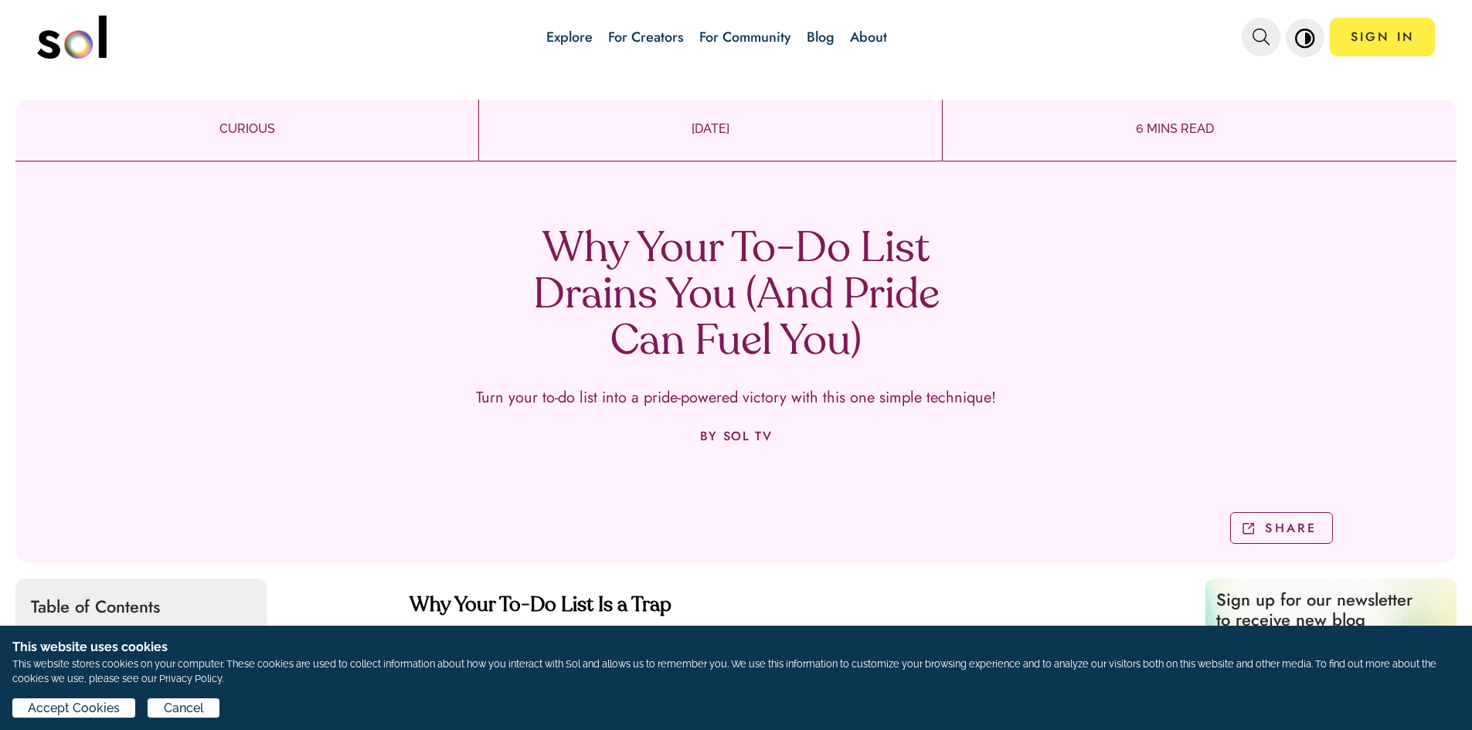  I want to click on p: Table of Contents, so click(141, 607).